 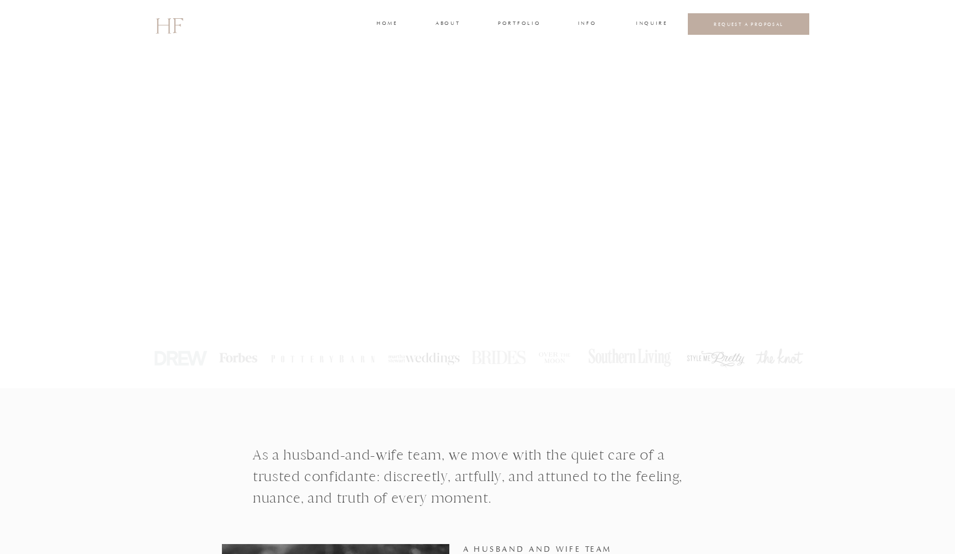 What do you see at coordinates (749, 24) in the screenshot?
I see `a: REQUEST A PROPOSAL` at bounding box center [749, 24].